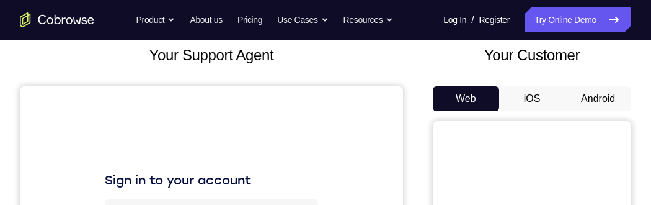 Image resolution: width=651 pixels, height=205 pixels. Describe the element at coordinates (494, 20) in the screenshot. I see `a: Register` at that location.